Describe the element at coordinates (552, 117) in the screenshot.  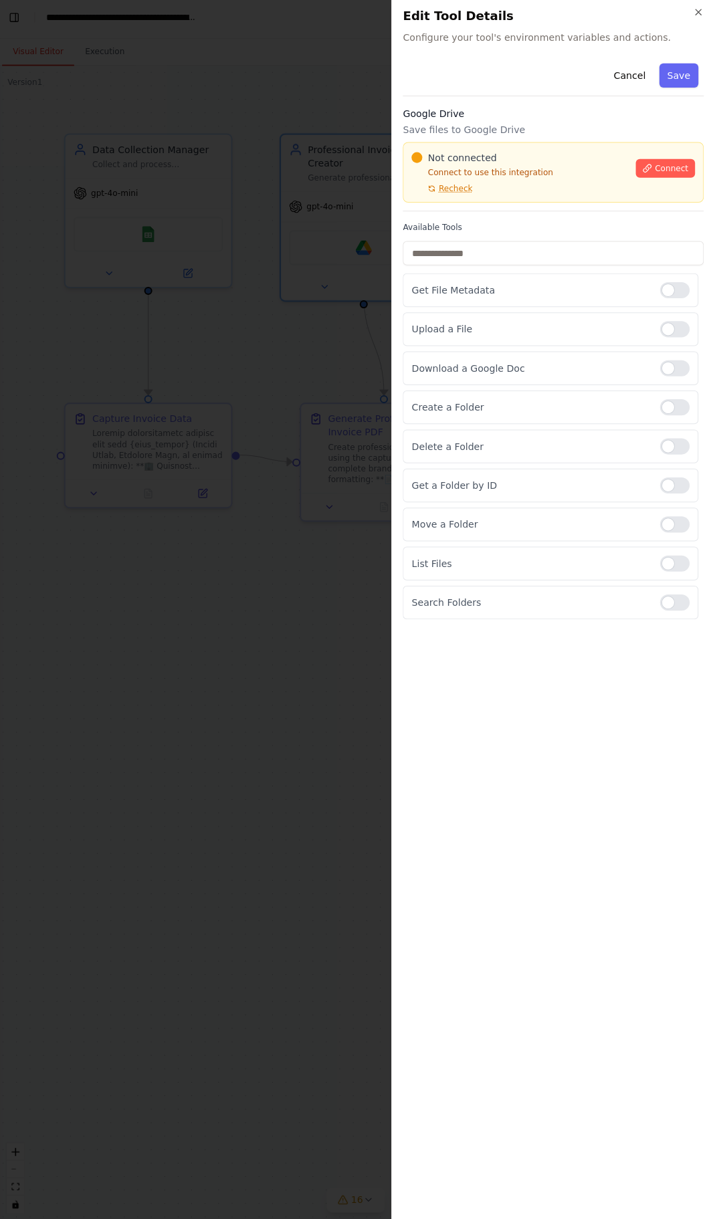
I see `h3: Google Drive` at that location.